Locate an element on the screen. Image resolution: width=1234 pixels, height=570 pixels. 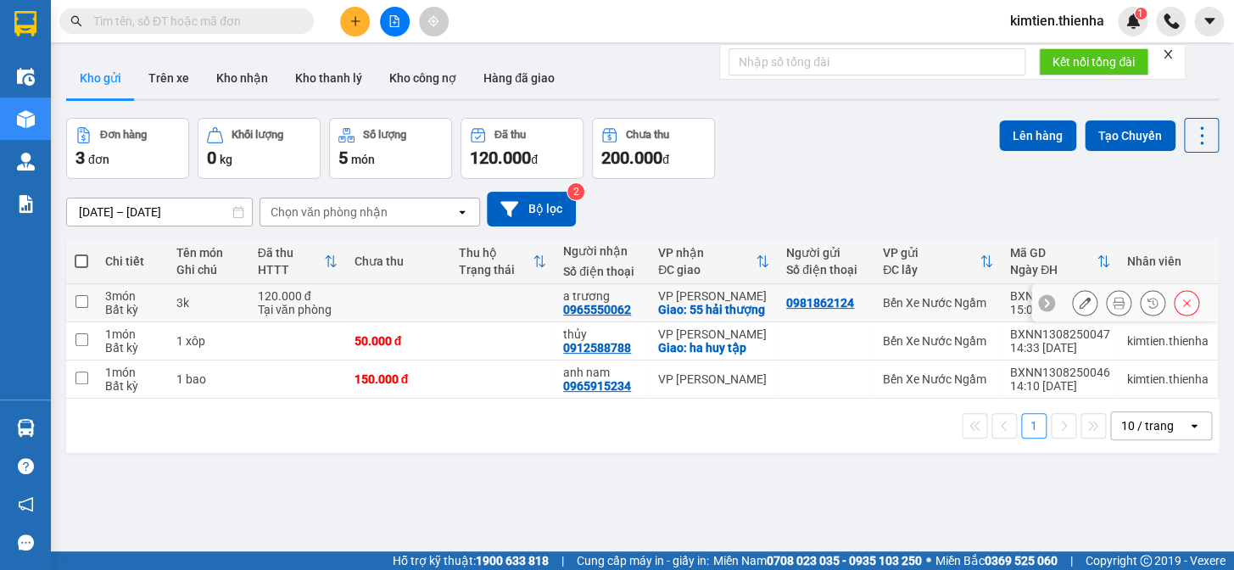
button: file-add is located at coordinates (394, 21).